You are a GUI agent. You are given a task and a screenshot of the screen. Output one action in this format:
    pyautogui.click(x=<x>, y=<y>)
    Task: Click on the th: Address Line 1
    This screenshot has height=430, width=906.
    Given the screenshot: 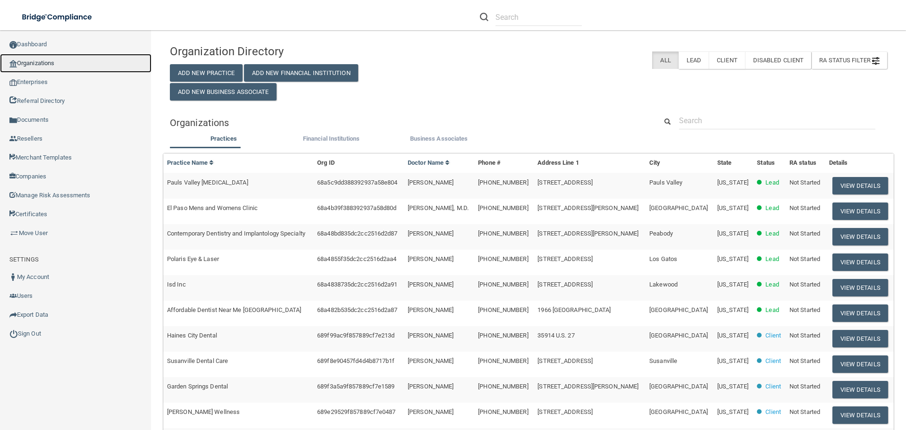 What is the action you would take?
    pyautogui.click(x=590, y=163)
    